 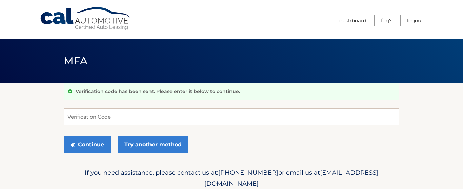 I want to click on a: Dashboard, so click(x=353, y=20).